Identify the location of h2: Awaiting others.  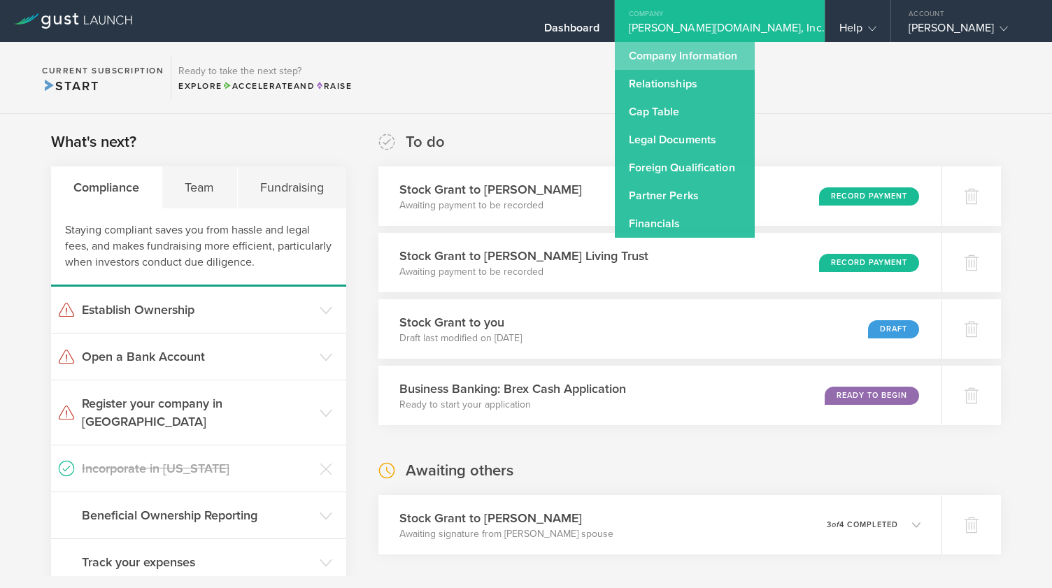
(460, 471).